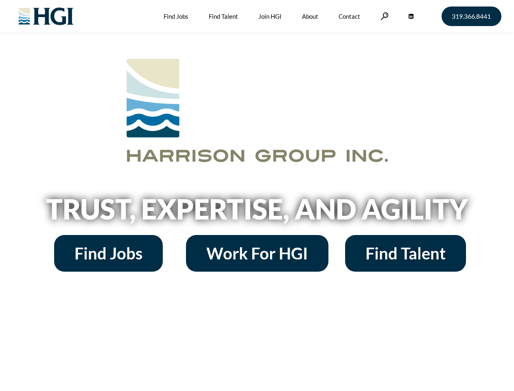 The image size is (514, 391). I want to click on a: Find Jobs, so click(108, 253).